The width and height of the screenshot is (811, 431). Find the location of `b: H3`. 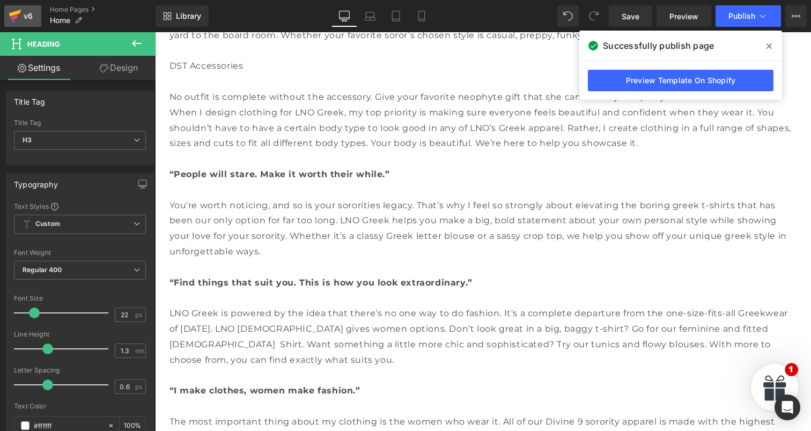

b: H3 is located at coordinates (27, 139).